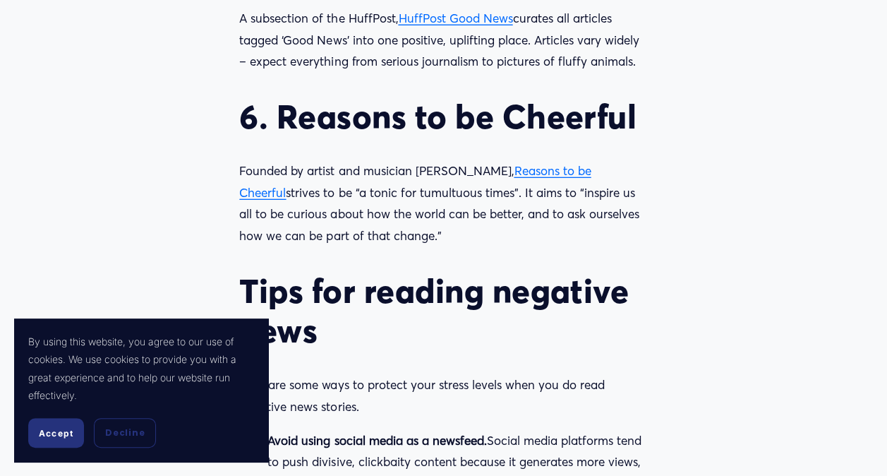 The height and width of the screenshot is (476, 887). Describe the element at coordinates (125, 433) in the screenshot. I see `span: Decline` at that location.